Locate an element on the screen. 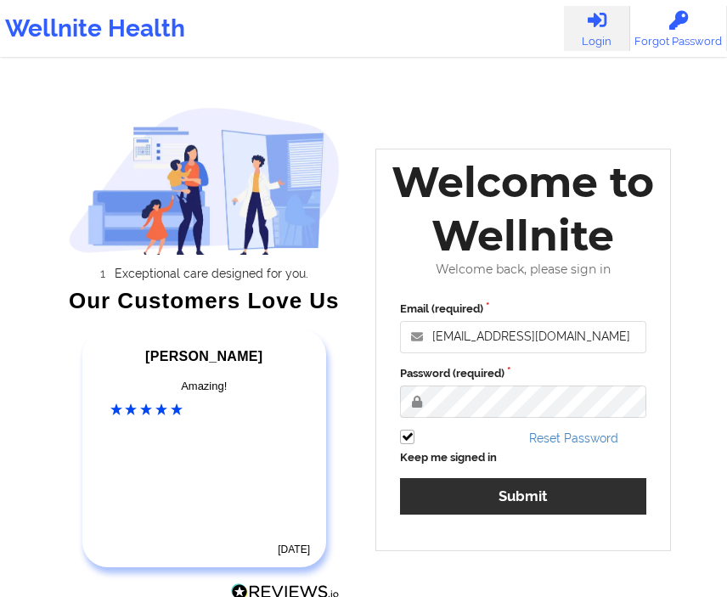  label: Email (required) is located at coordinates (523, 309).